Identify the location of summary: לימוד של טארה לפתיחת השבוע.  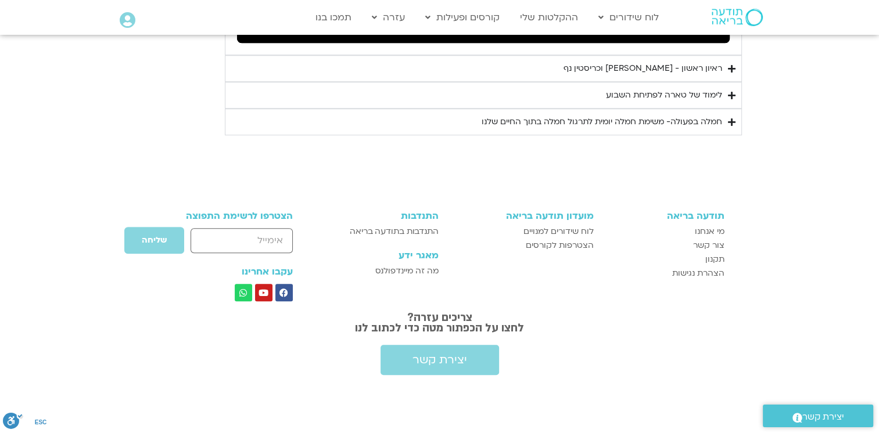
(483, 95).